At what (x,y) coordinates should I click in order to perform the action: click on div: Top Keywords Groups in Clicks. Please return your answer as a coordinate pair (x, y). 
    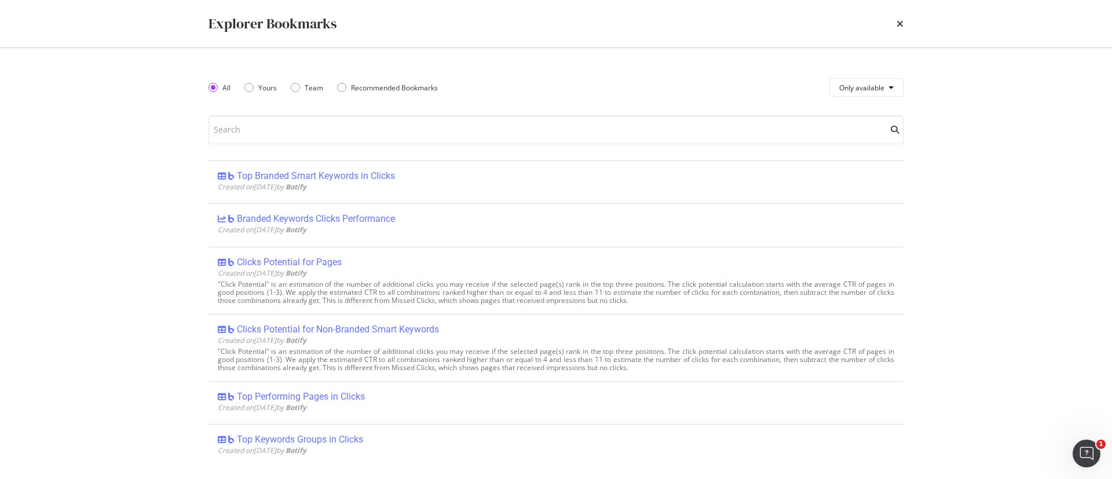
    Looking at the image, I should click on (300, 440).